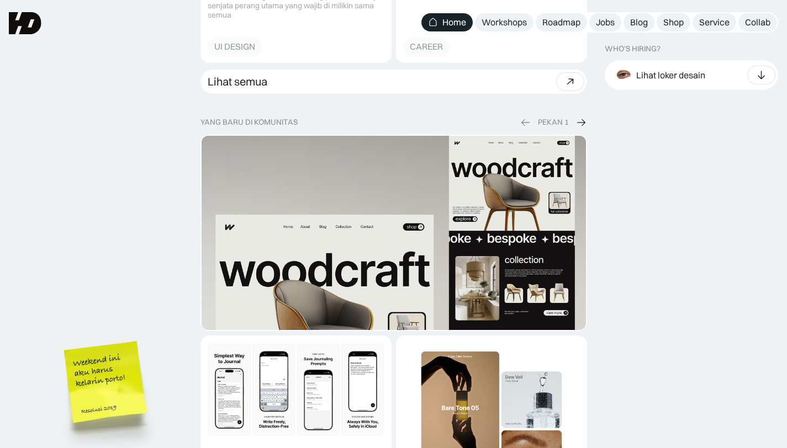  I want to click on a: Home, so click(447, 22).